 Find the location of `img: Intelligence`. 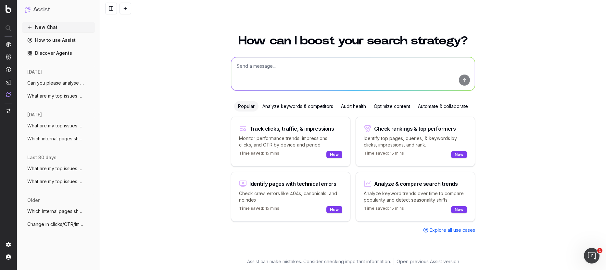

img: Intelligence is located at coordinates (8, 57).